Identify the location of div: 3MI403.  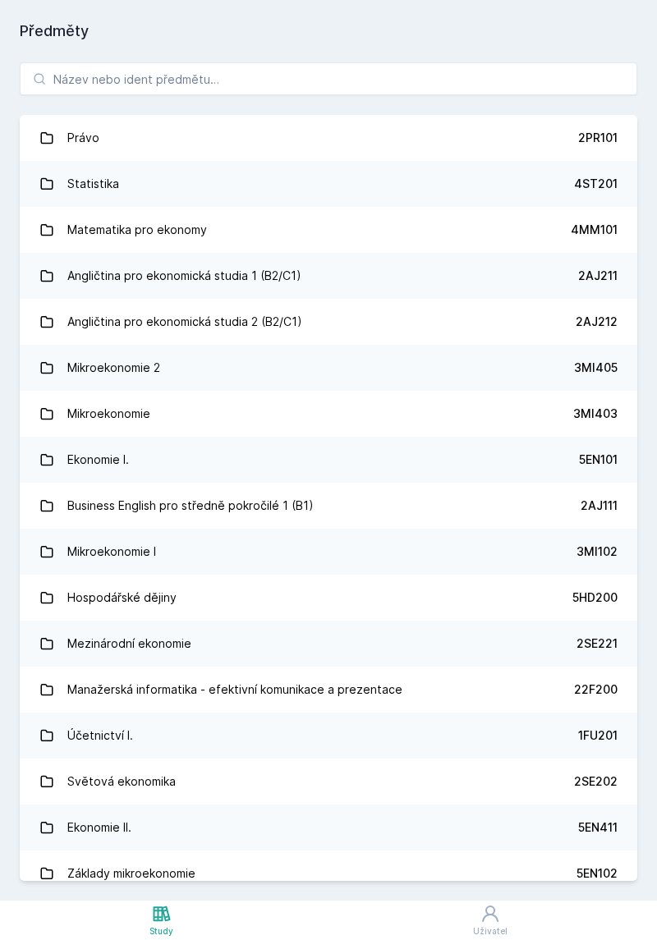
(595, 414).